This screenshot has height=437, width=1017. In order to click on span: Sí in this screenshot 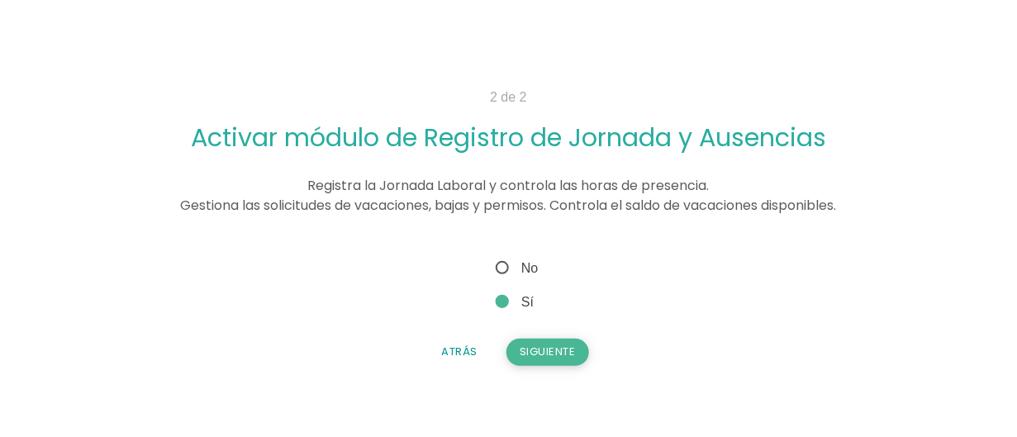, I will do `click(513, 301)`.